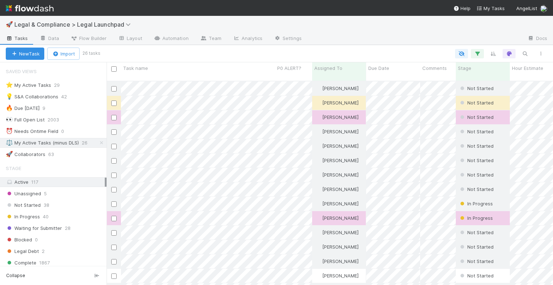 The height and width of the screenshot is (285, 553). What do you see at coordinates (43, 251) in the screenshot?
I see `span: 2` at bounding box center [43, 251].